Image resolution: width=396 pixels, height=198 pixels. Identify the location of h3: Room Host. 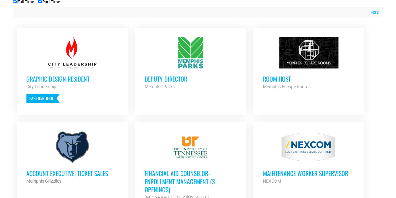
(309, 79).